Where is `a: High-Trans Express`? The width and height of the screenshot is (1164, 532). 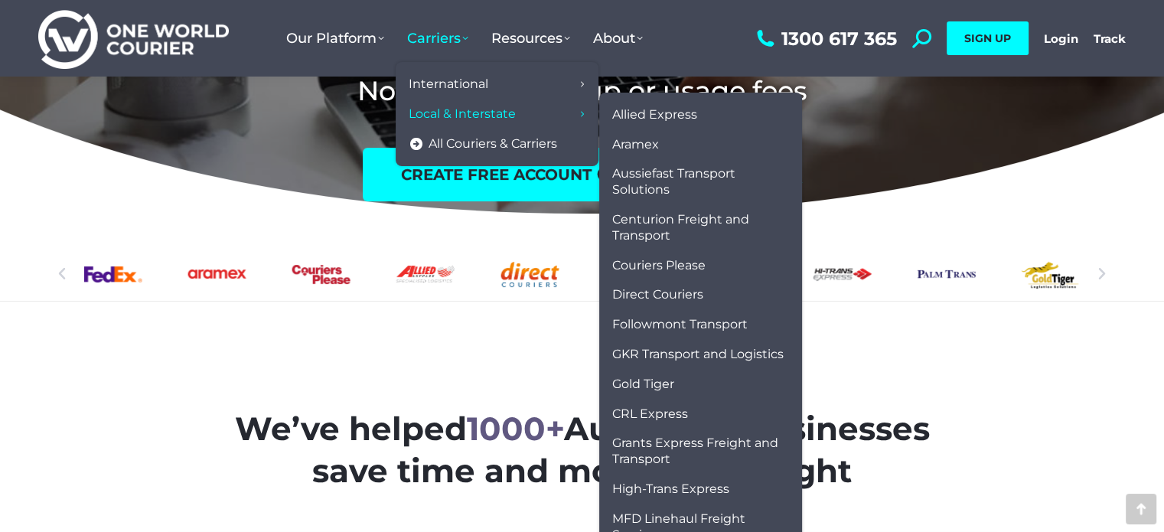
a: High-Trans Express is located at coordinates (700, 489).